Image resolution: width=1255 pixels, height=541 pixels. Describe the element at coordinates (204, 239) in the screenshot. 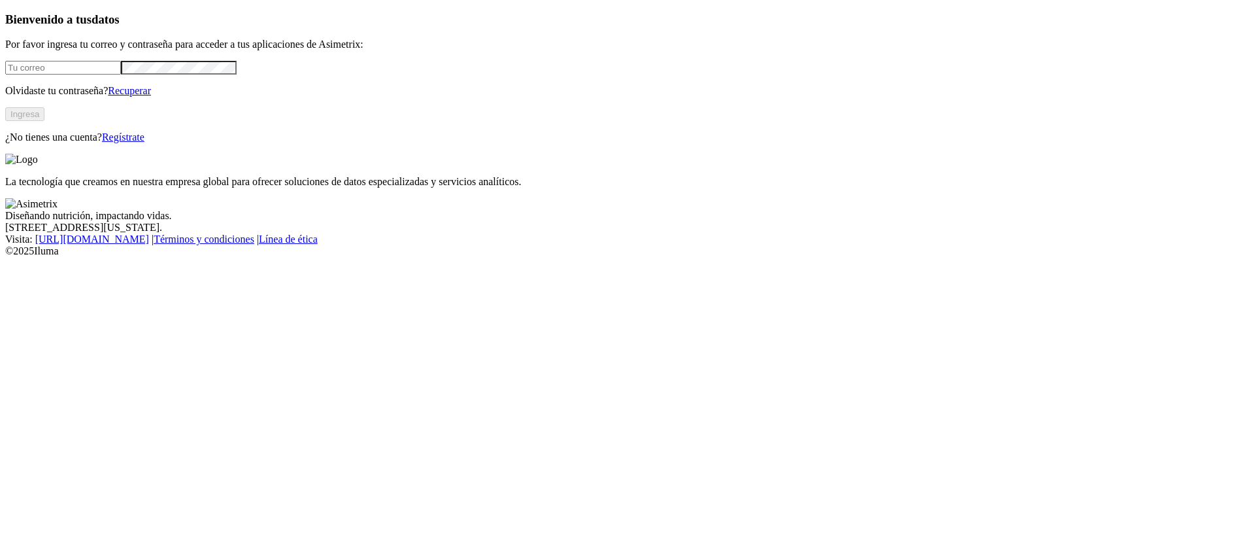

I see `a: Términos y condiciones` at that location.